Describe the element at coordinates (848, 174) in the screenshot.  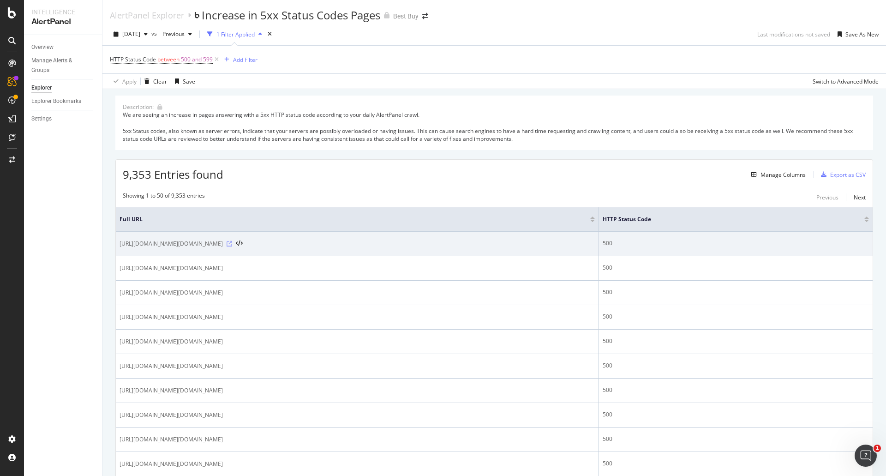
I see `div: Export as CSV` at that location.